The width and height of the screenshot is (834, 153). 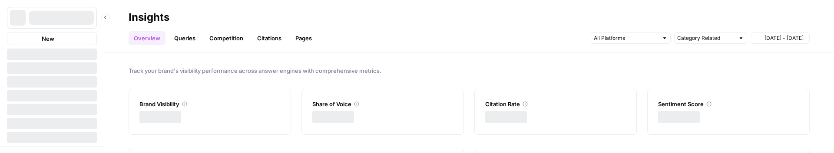 What do you see at coordinates (52, 39) in the screenshot?
I see `button: New` at bounding box center [52, 39].